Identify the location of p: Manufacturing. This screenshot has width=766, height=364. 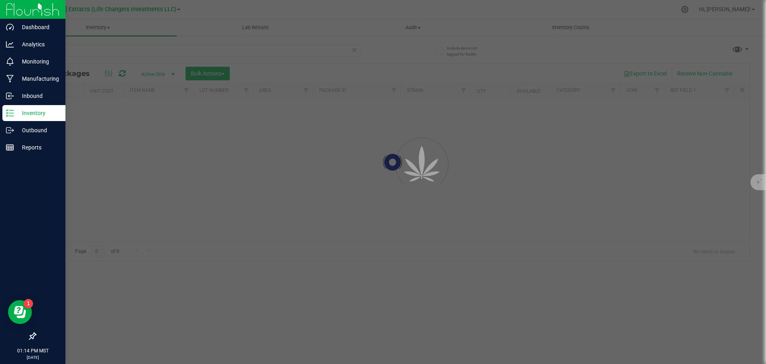
(38, 79).